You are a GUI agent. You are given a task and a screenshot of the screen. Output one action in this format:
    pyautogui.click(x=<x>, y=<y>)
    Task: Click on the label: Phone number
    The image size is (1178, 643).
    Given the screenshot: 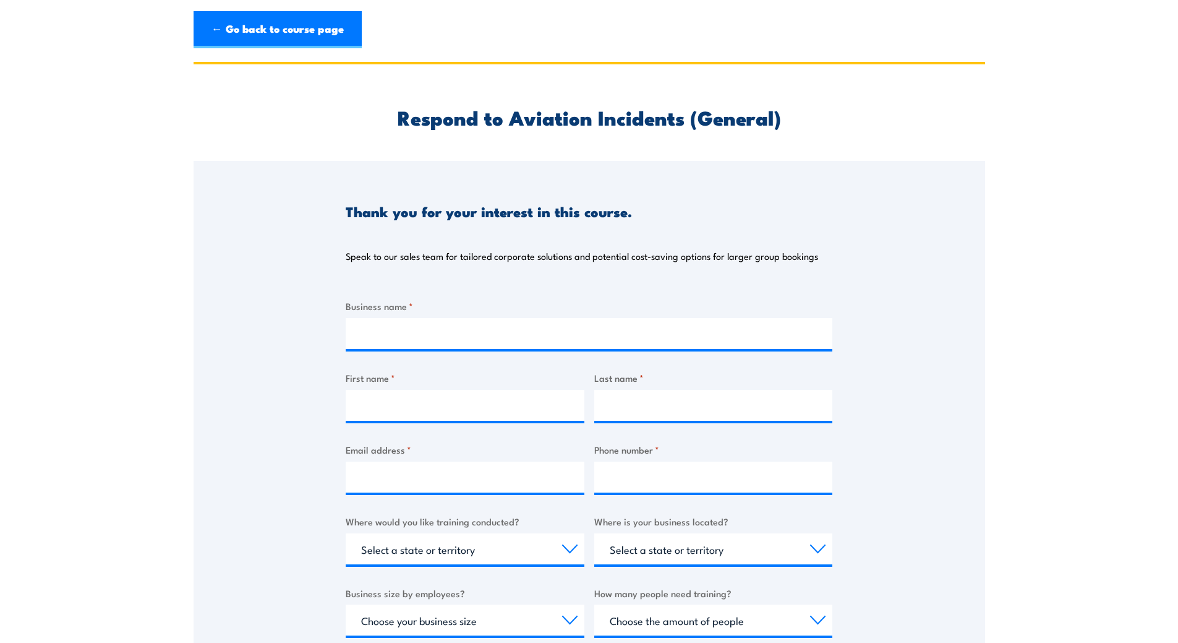 What is the action you would take?
    pyautogui.click(x=714, y=449)
    